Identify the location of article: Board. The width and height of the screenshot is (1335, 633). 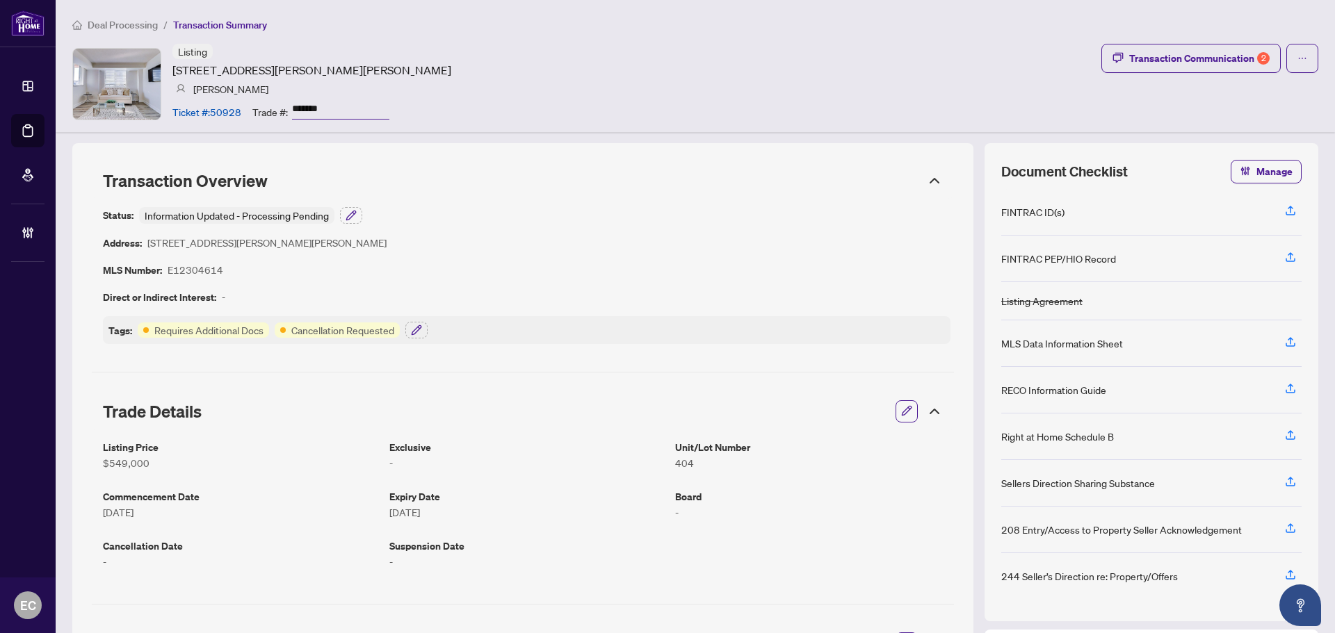
(813, 496).